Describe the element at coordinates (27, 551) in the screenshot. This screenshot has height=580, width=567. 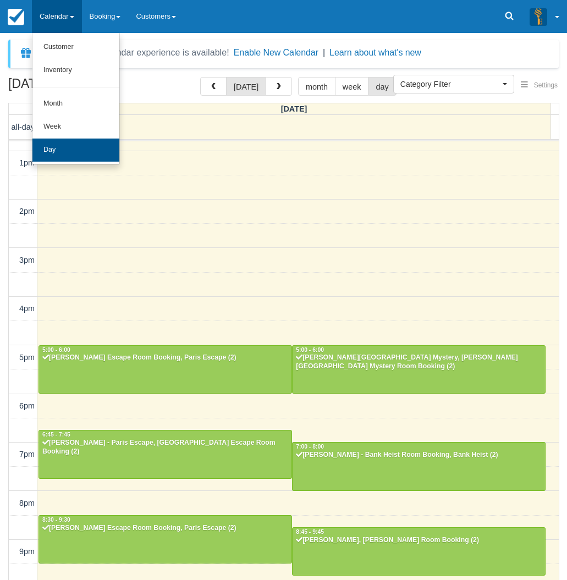
I see `span: 9pm` at that location.